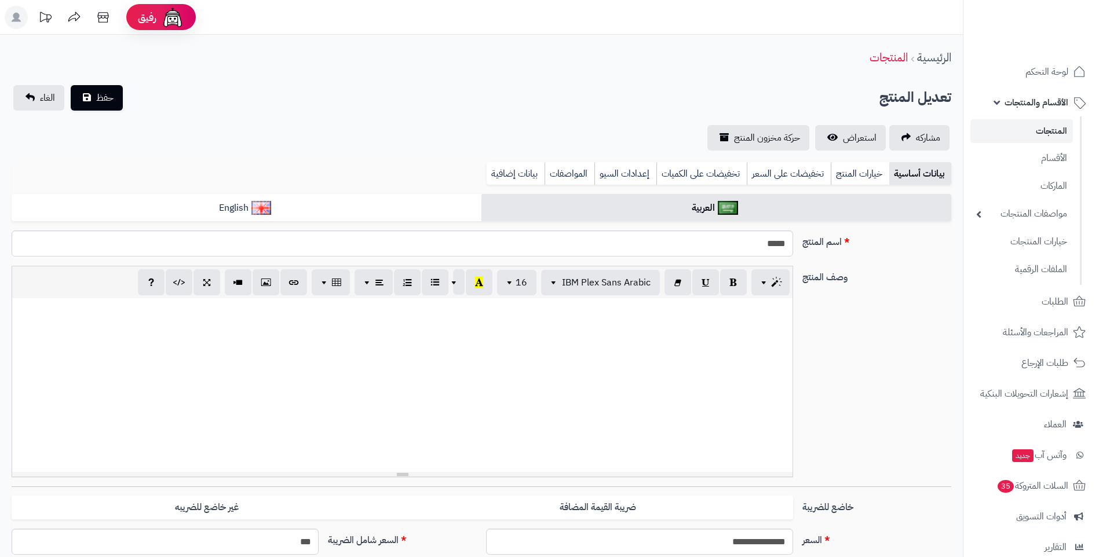 The width and height of the screenshot is (1099, 557). I want to click on label: وصف المنتج, so click(876, 275).